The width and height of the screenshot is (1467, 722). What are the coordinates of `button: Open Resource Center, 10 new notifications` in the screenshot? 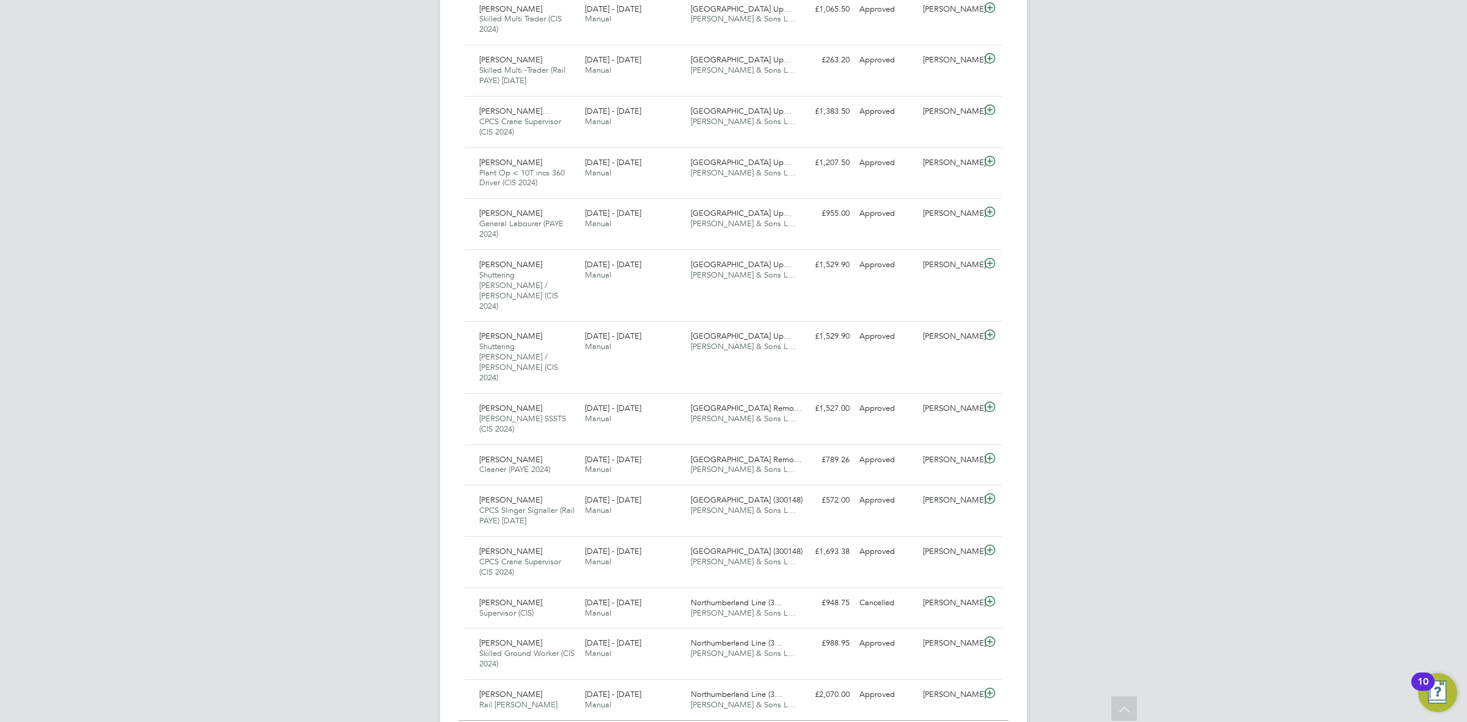 It's located at (1438, 693).